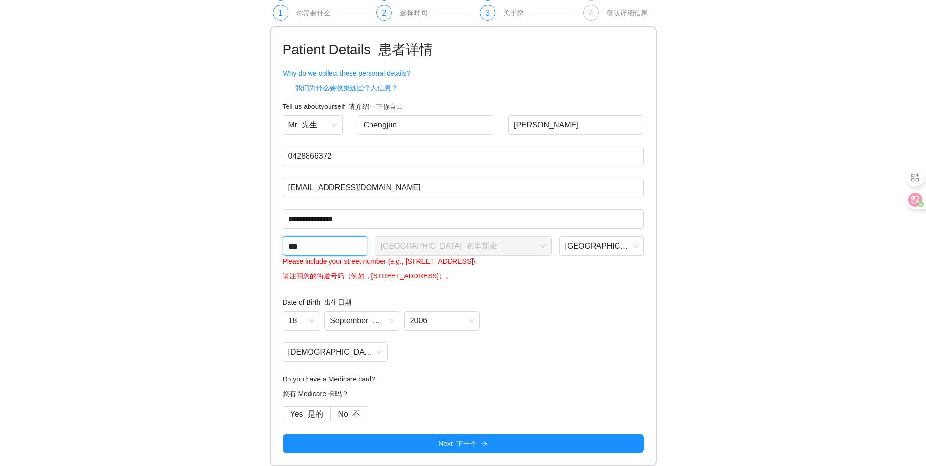 Image resolution: width=926 pixels, height=466 pixels. Describe the element at coordinates (384, 13) in the screenshot. I see `span: 2` at that location.